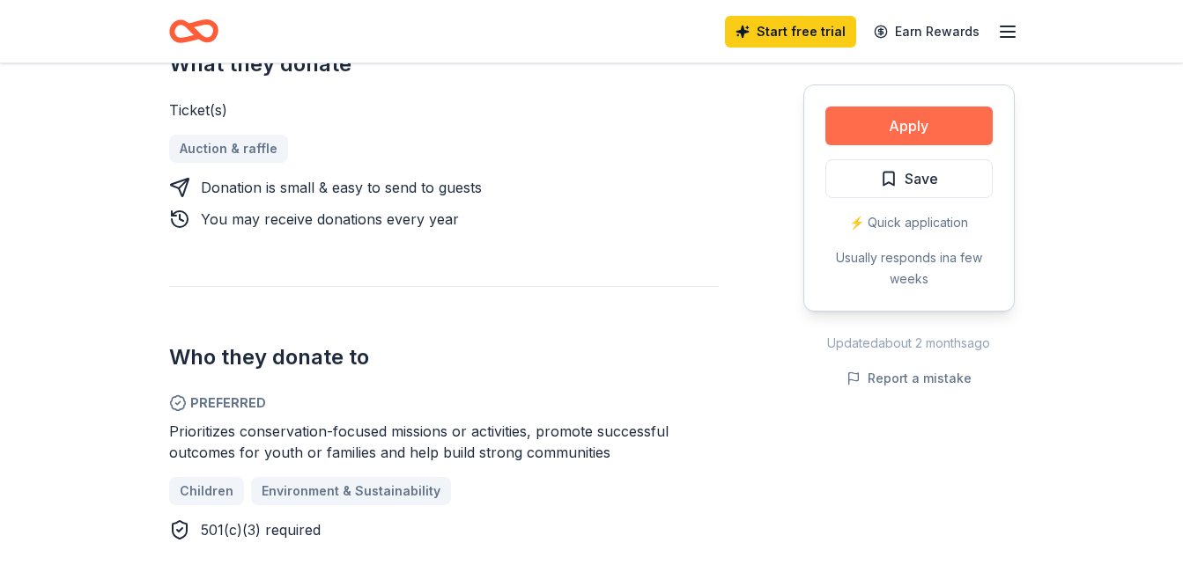 The height and width of the screenshot is (565, 1183). Describe the element at coordinates (261, 530) in the screenshot. I see `span: 501(c)(3) required` at that location.